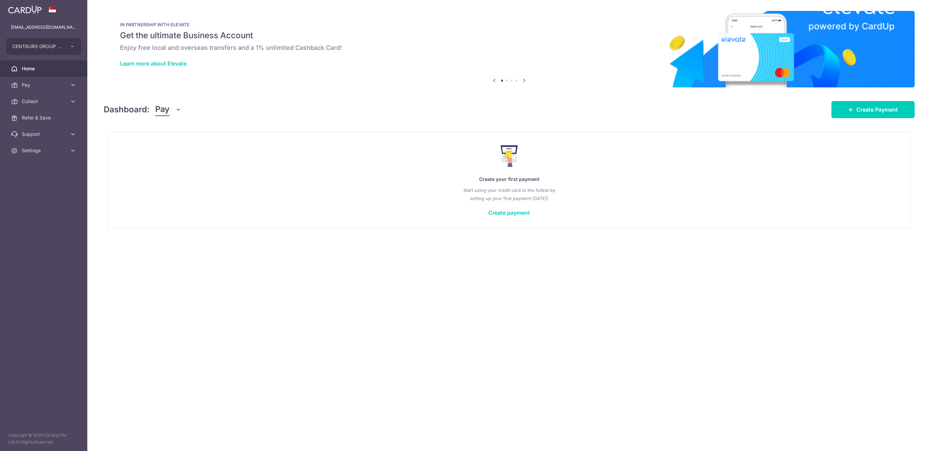 The width and height of the screenshot is (931, 451). Describe the element at coordinates (127, 109) in the screenshot. I see `h4: Dashboard:` at that location.